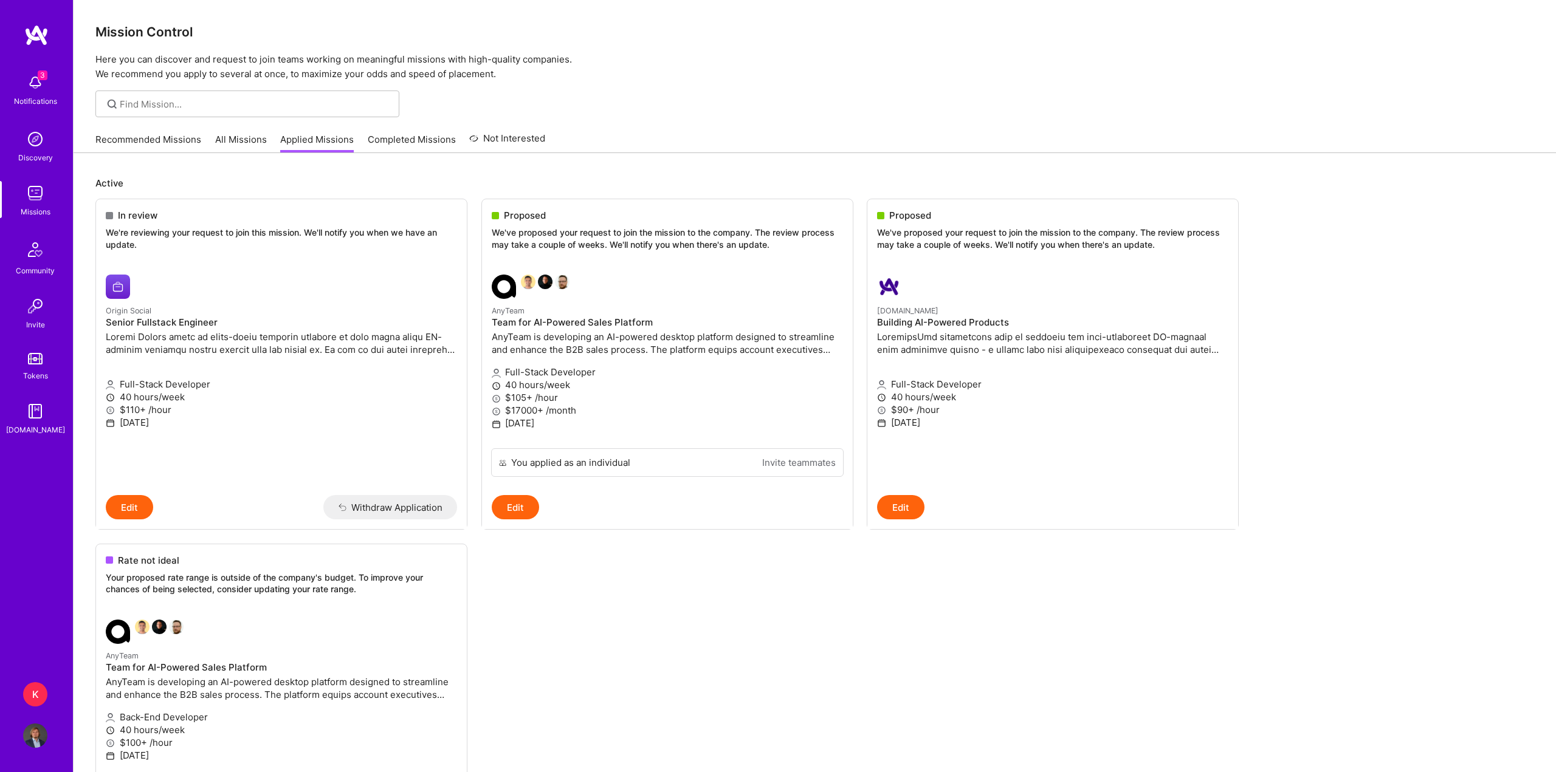  What do you see at coordinates (35, 359) in the screenshot?
I see `img: tokens` at bounding box center [35, 359].